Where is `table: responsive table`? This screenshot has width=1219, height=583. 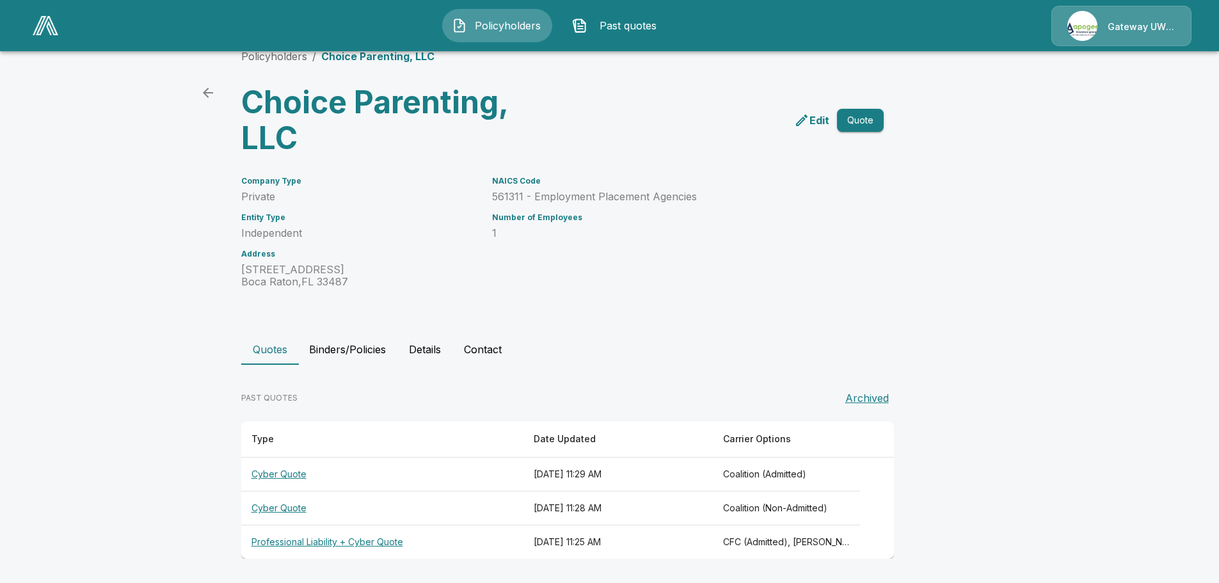
table: responsive table is located at coordinates (567, 489).